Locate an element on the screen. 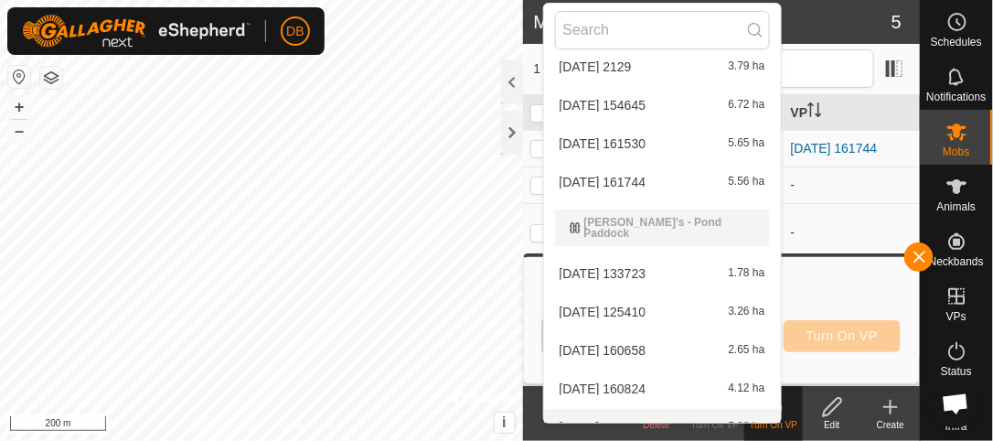 Image resolution: width=993 pixels, height=441 pixels. span: Infra is located at coordinates (956, 426).